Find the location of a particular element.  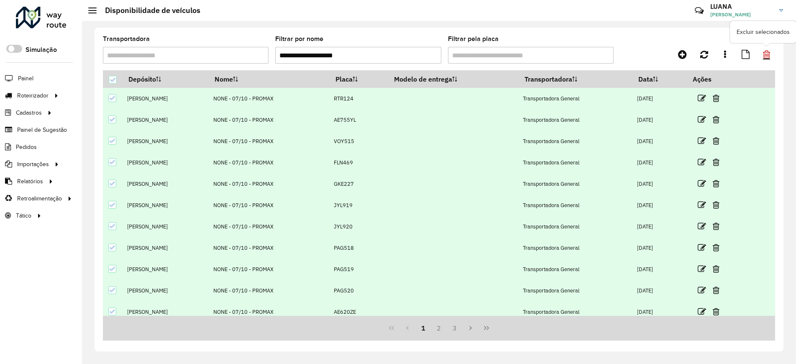

span: Pedidos is located at coordinates (26, 147).